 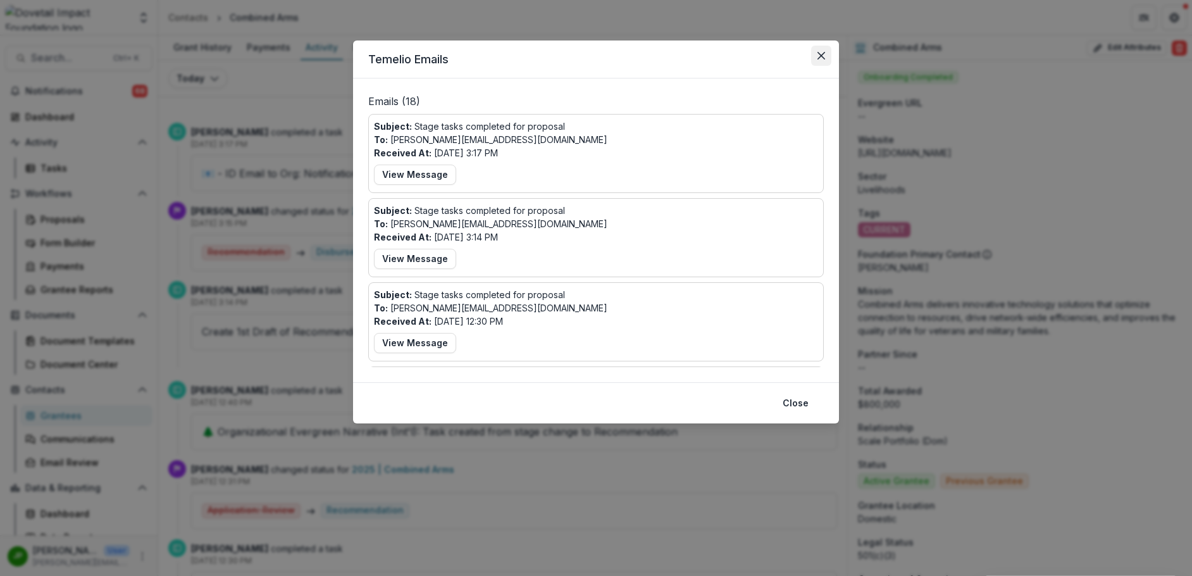 What do you see at coordinates (596, 59) in the screenshot?
I see `header: Temelio Emails` at bounding box center [596, 59].